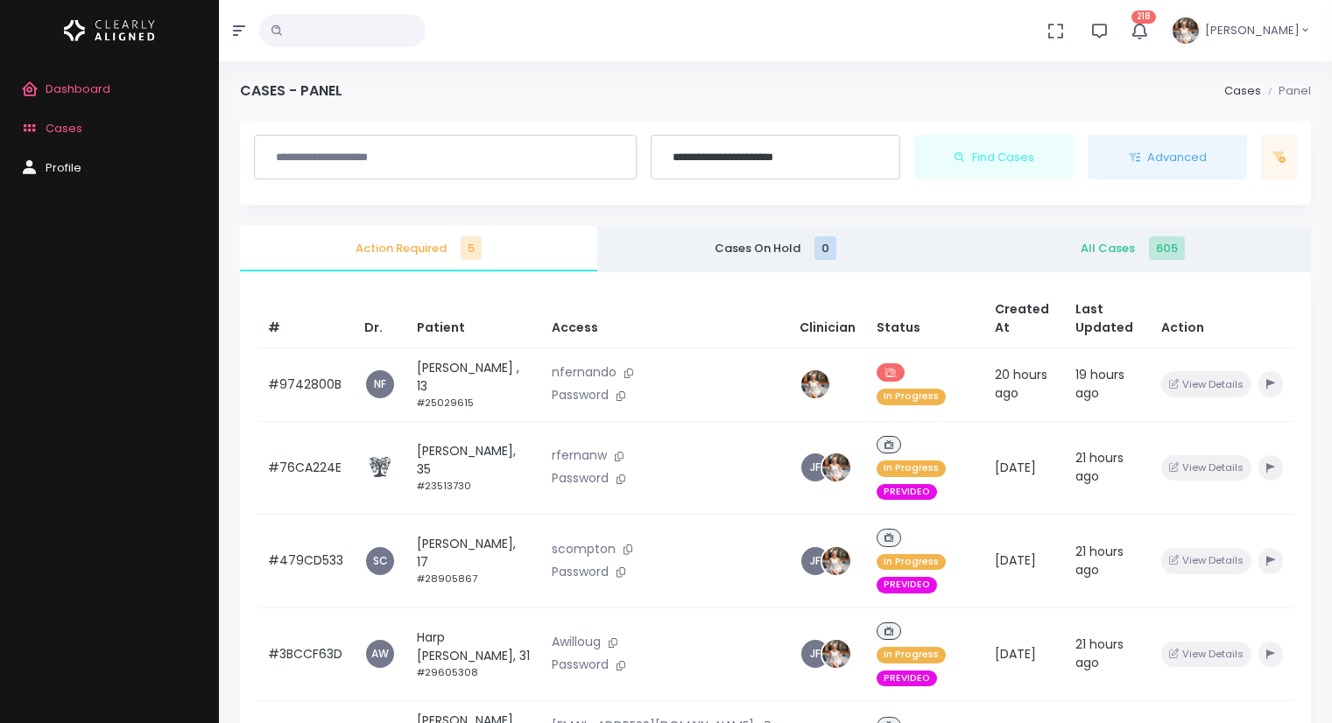 The image size is (1332, 723). What do you see at coordinates (109, 31) in the screenshot?
I see `a: Logo Horizontal` at bounding box center [109, 31].